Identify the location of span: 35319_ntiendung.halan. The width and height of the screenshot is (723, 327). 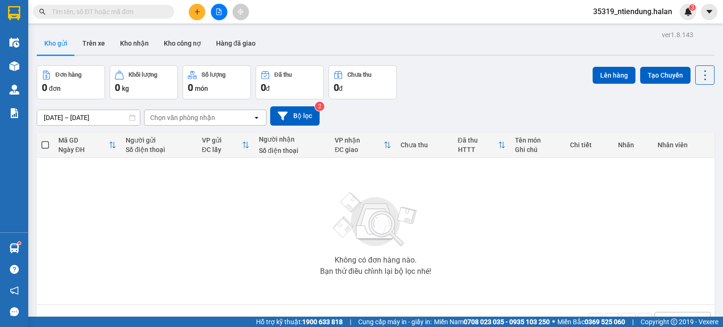
(633, 11).